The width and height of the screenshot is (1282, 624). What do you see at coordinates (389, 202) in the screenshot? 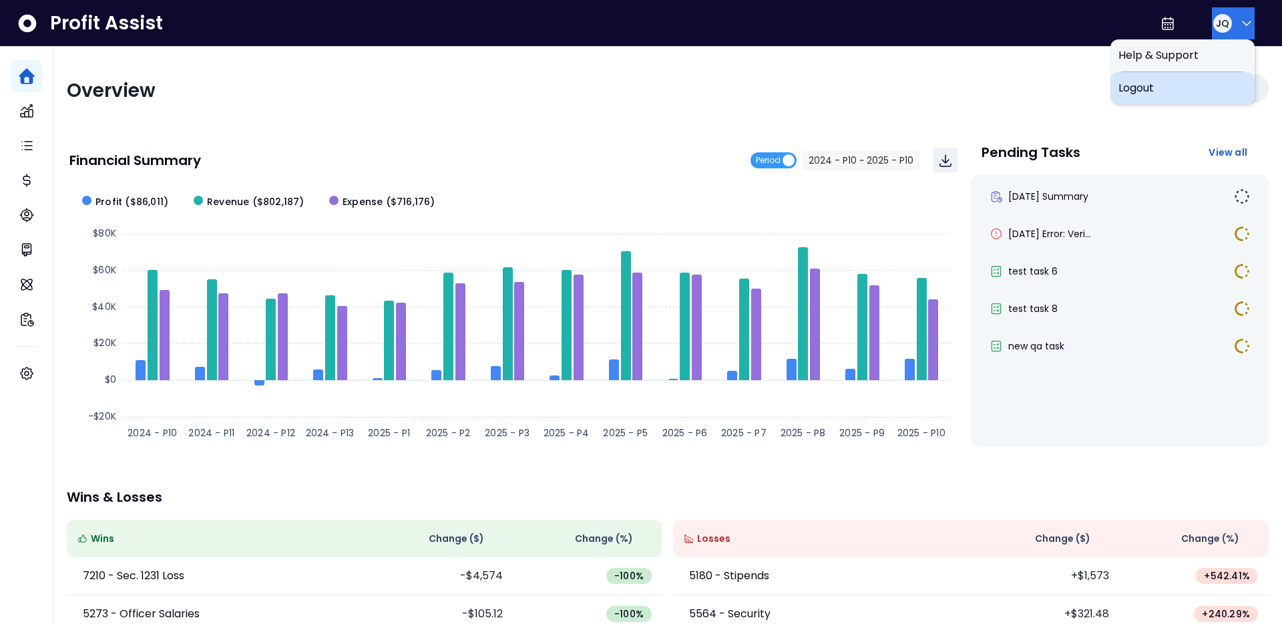
I see `span: Expense ($716,176)` at bounding box center [389, 202].